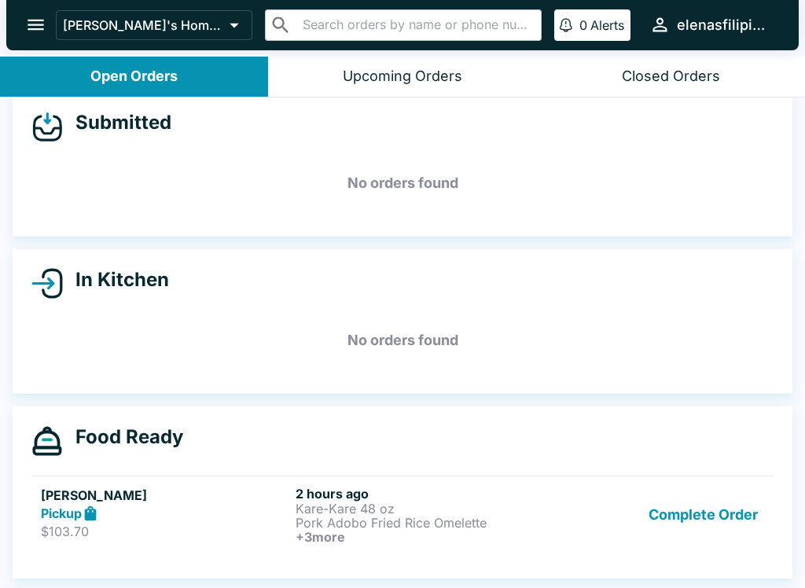  Describe the element at coordinates (403, 76) in the screenshot. I see `div: Upcoming Orders` at that location.